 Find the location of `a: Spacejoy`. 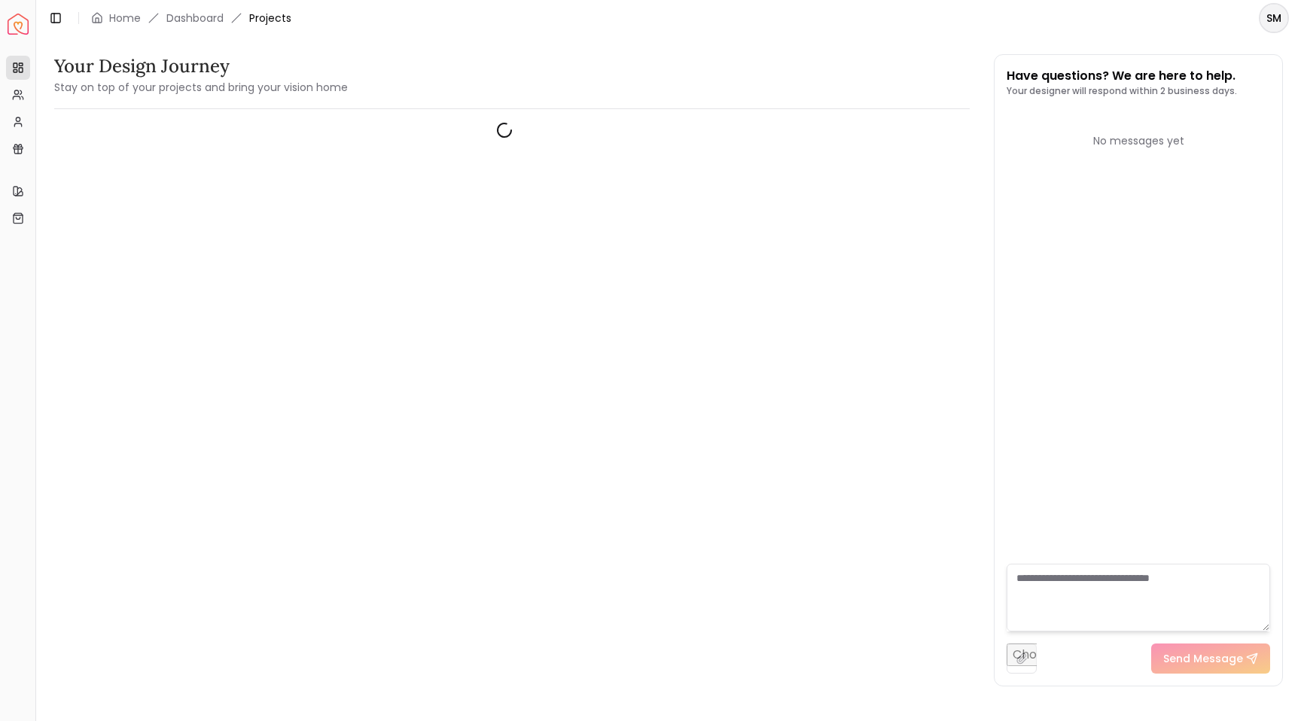

a: Spacejoy is located at coordinates (18, 24).